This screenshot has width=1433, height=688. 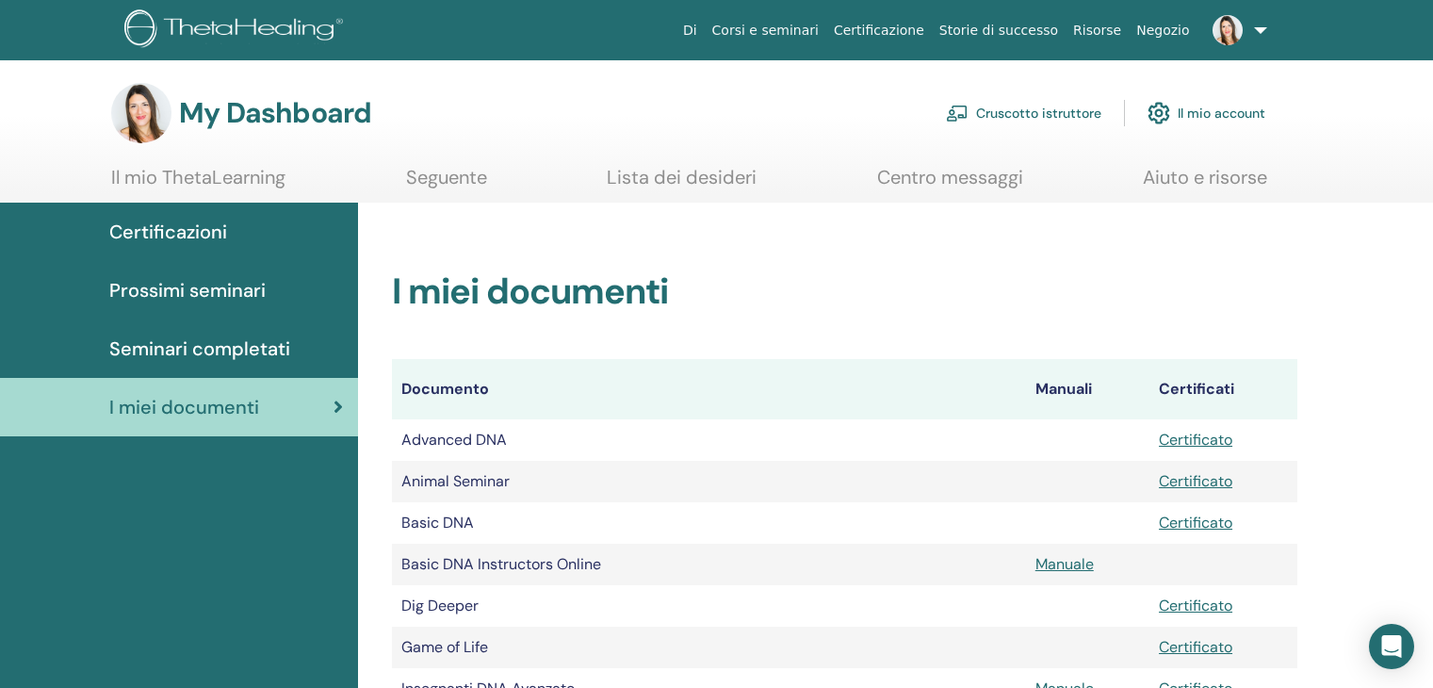 I want to click on img: chalkboard-teacher.svg, so click(x=958, y=113).